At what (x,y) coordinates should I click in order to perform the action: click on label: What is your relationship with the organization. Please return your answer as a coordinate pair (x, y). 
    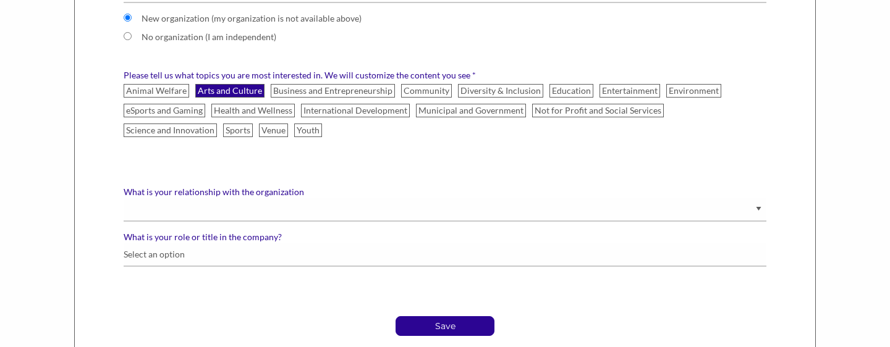
    Looking at the image, I should click on (445, 192).